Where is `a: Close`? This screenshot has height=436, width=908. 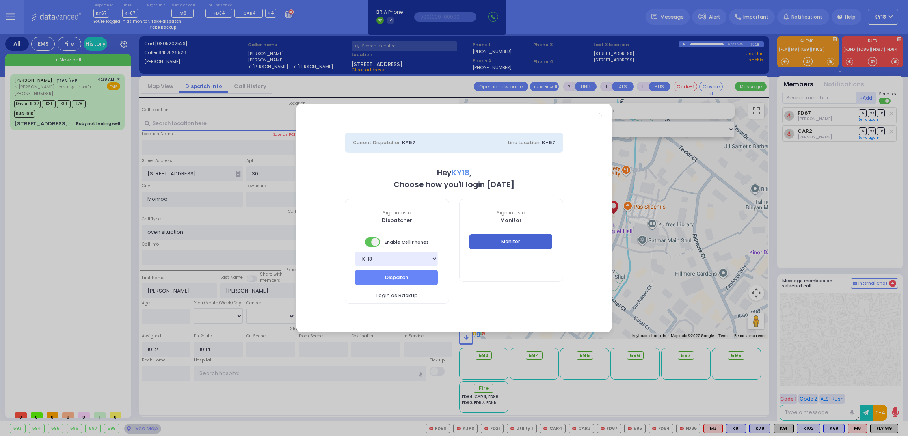
a: Close is located at coordinates (600, 114).